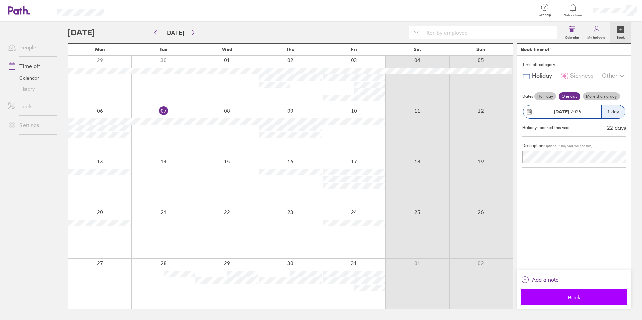 The width and height of the screenshot is (642, 320). What do you see at coordinates (545, 96) in the screenshot?
I see `label: Half day` at bounding box center [545, 96].